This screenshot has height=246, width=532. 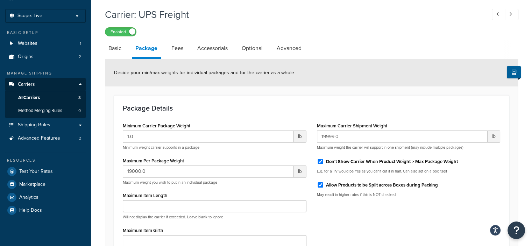 I want to click on a: Help Docs, so click(x=45, y=210).